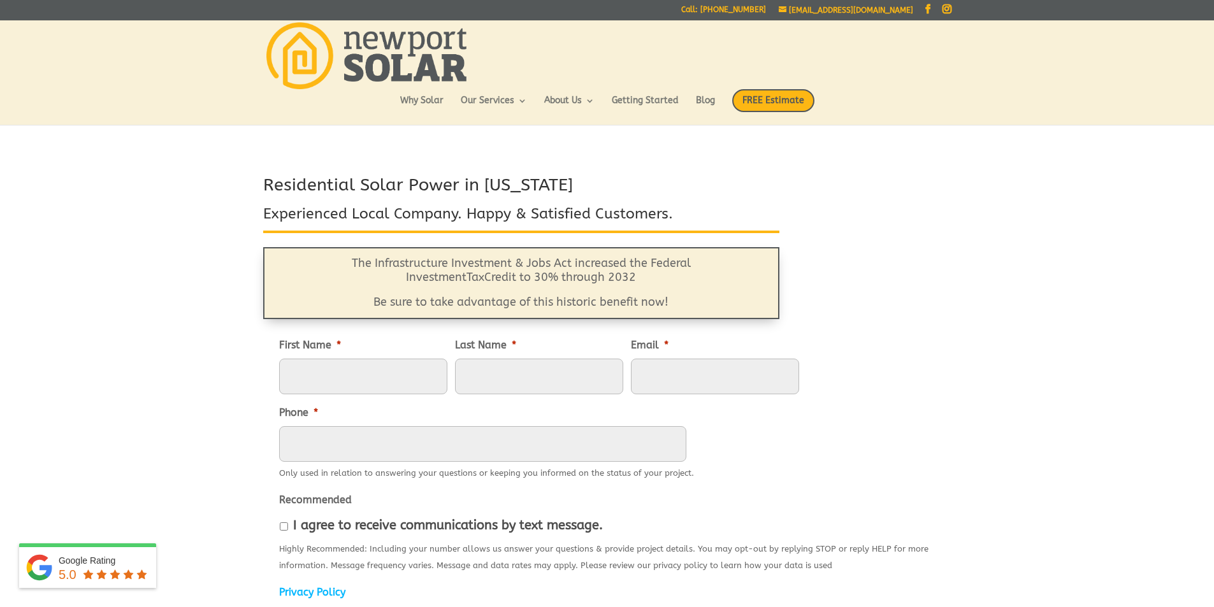 The height and width of the screenshot is (607, 1214). Describe the element at coordinates (298, 413) in the screenshot. I see `label: Phone` at that location.